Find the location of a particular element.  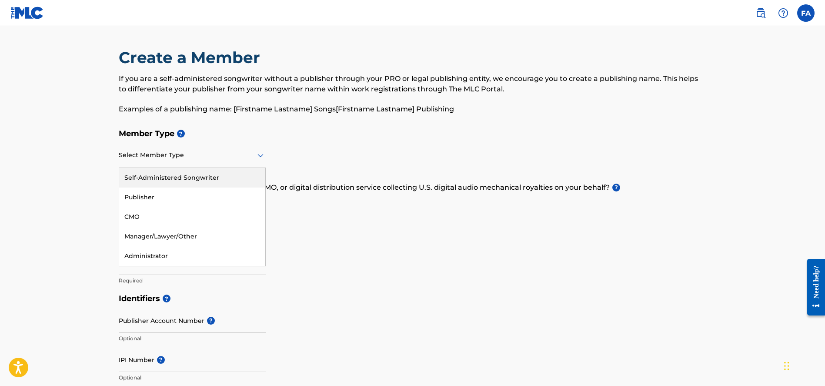

div: Self-Administered Songwriter is located at coordinates (192, 178).